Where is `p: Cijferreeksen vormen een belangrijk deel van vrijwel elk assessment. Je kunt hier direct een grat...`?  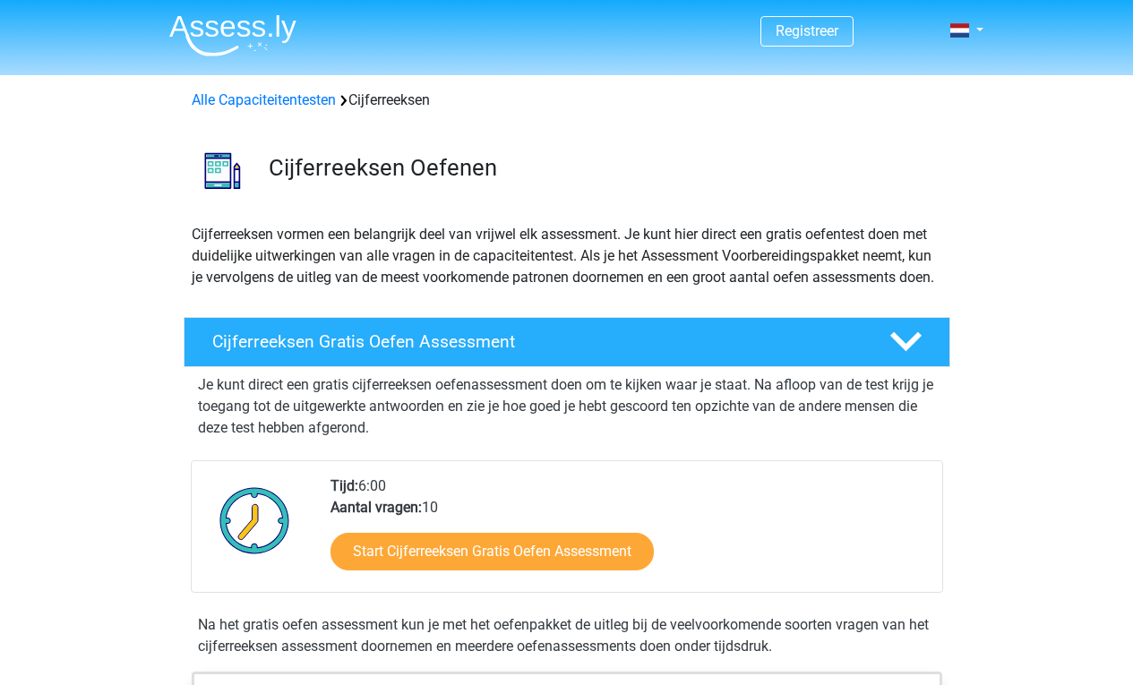
p: Cijferreeksen vormen een belangrijk deel van vrijwel elk assessment. Je kunt hier direct een grat... is located at coordinates (567, 256).